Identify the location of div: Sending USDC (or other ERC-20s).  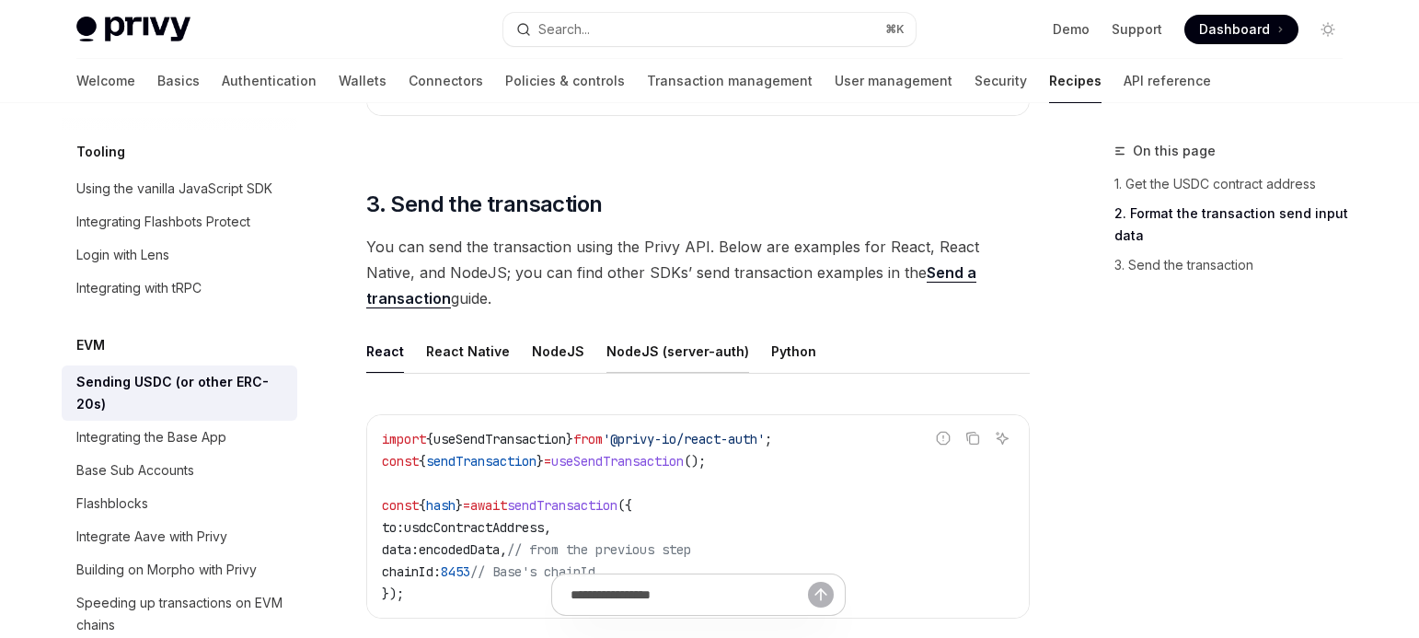
(181, 393).